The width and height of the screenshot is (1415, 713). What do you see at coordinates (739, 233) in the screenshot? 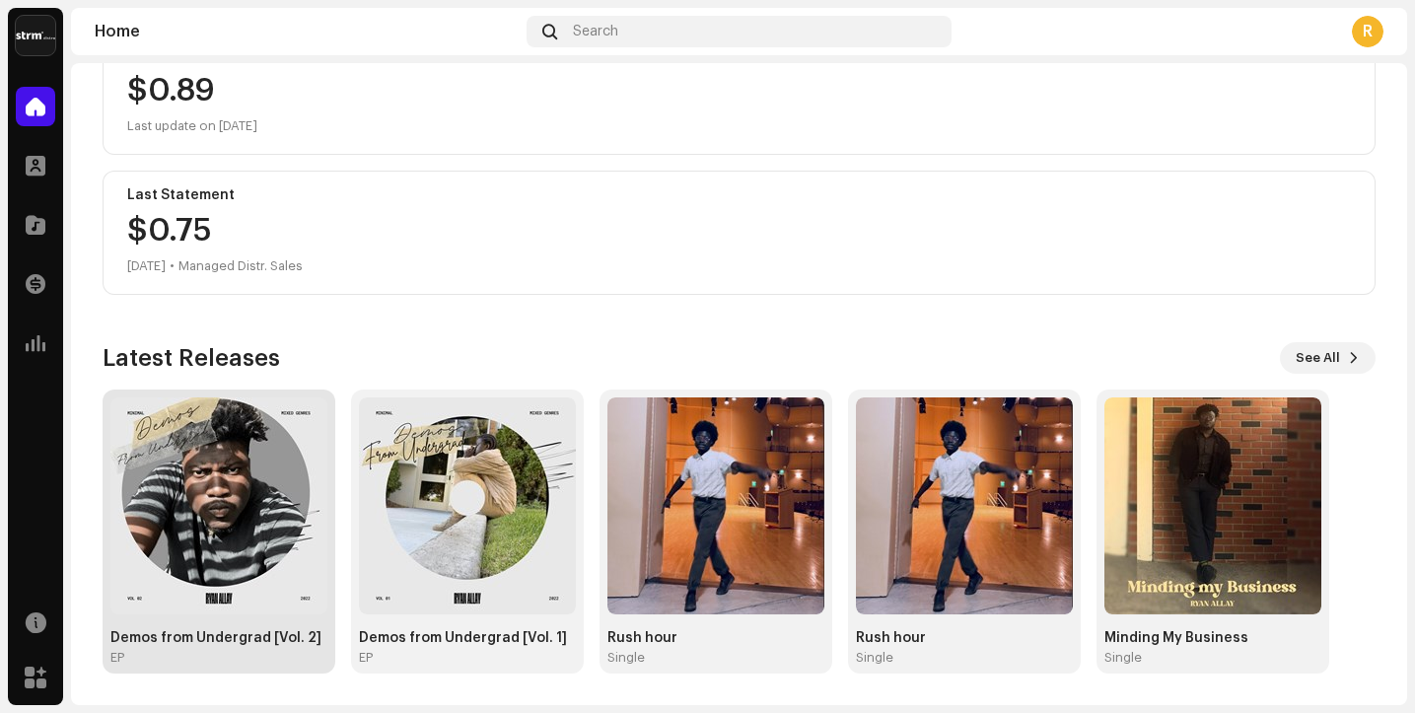
I see `re-o-card-value: Last Statement` at bounding box center [739, 233].